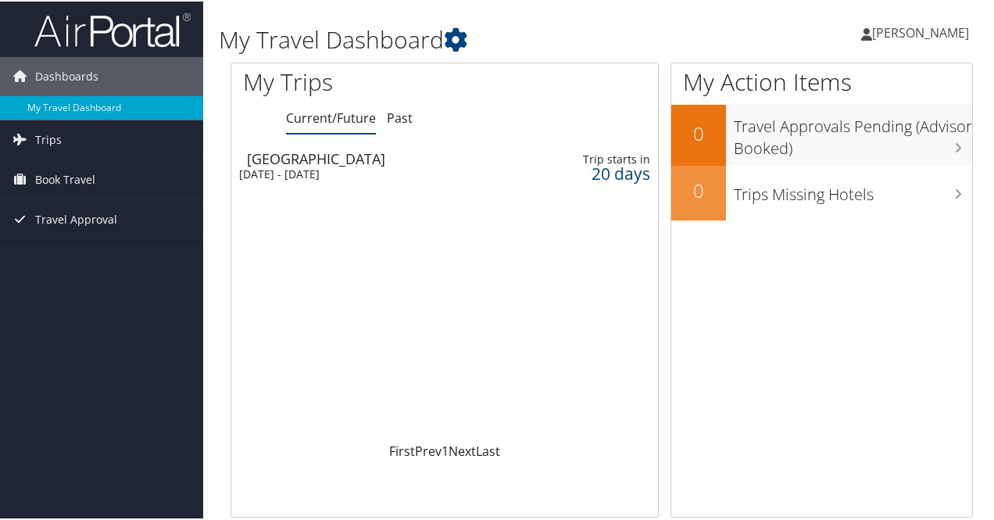 This screenshot has height=520, width=994. What do you see at coordinates (48, 138) in the screenshot?
I see `span: Trips` at bounding box center [48, 138].